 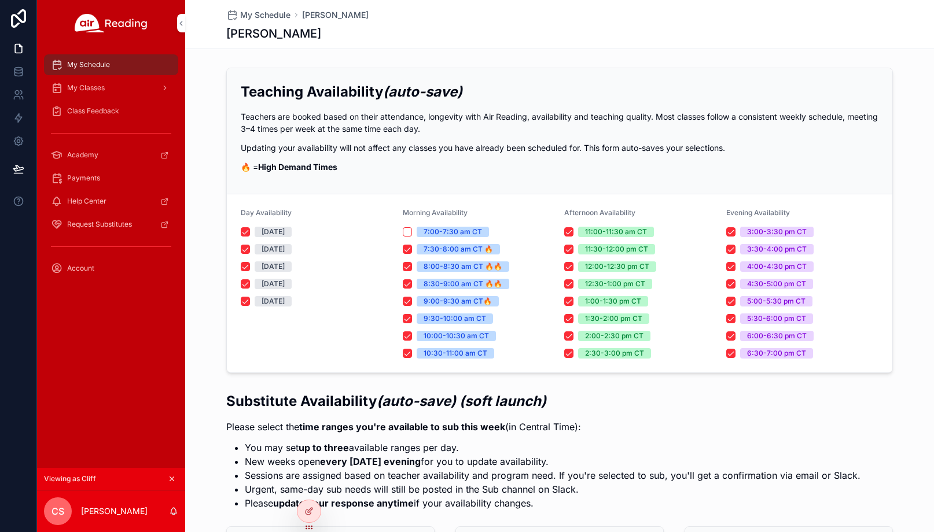 What do you see at coordinates (777, 284) in the screenshot?
I see `div: 4:30-5:00 pm CT` at bounding box center [777, 284].